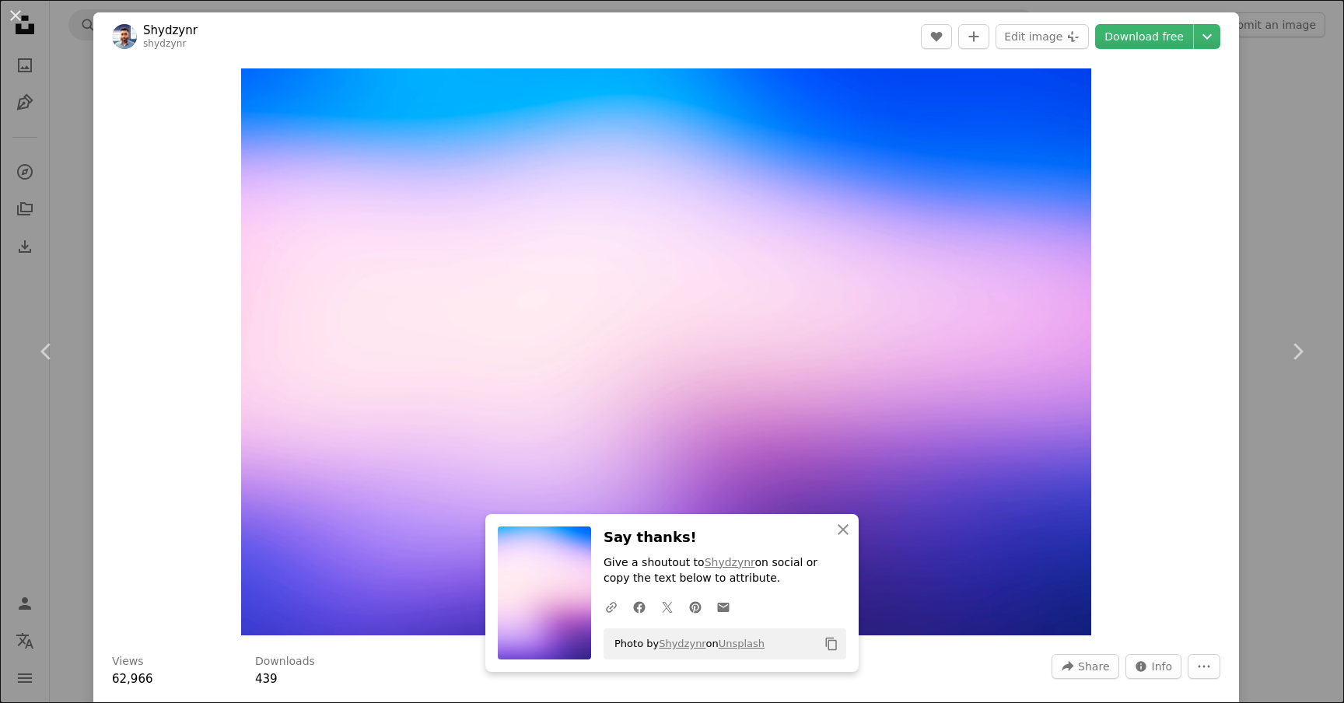 The image size is (1344, 703). What do you see at coordinates (1085, 667) in the screenshot?
I see `button: Share this image` at bounding box center [1085, 667].